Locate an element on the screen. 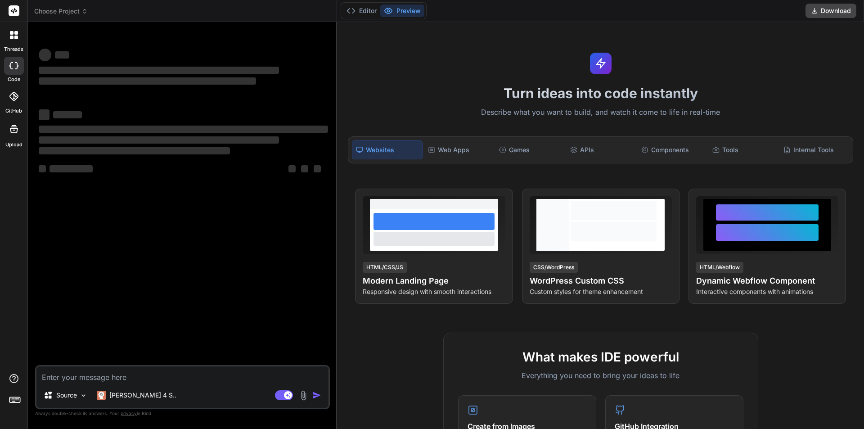 The image size is (864, 429). img: attachment is located at coordinates (303, 395).